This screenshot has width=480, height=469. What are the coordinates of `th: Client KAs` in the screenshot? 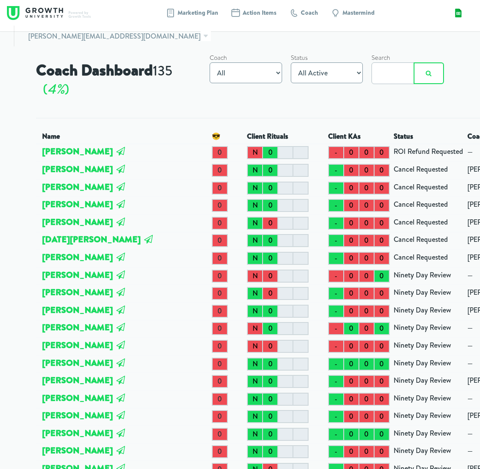 It's located at (359, 131).